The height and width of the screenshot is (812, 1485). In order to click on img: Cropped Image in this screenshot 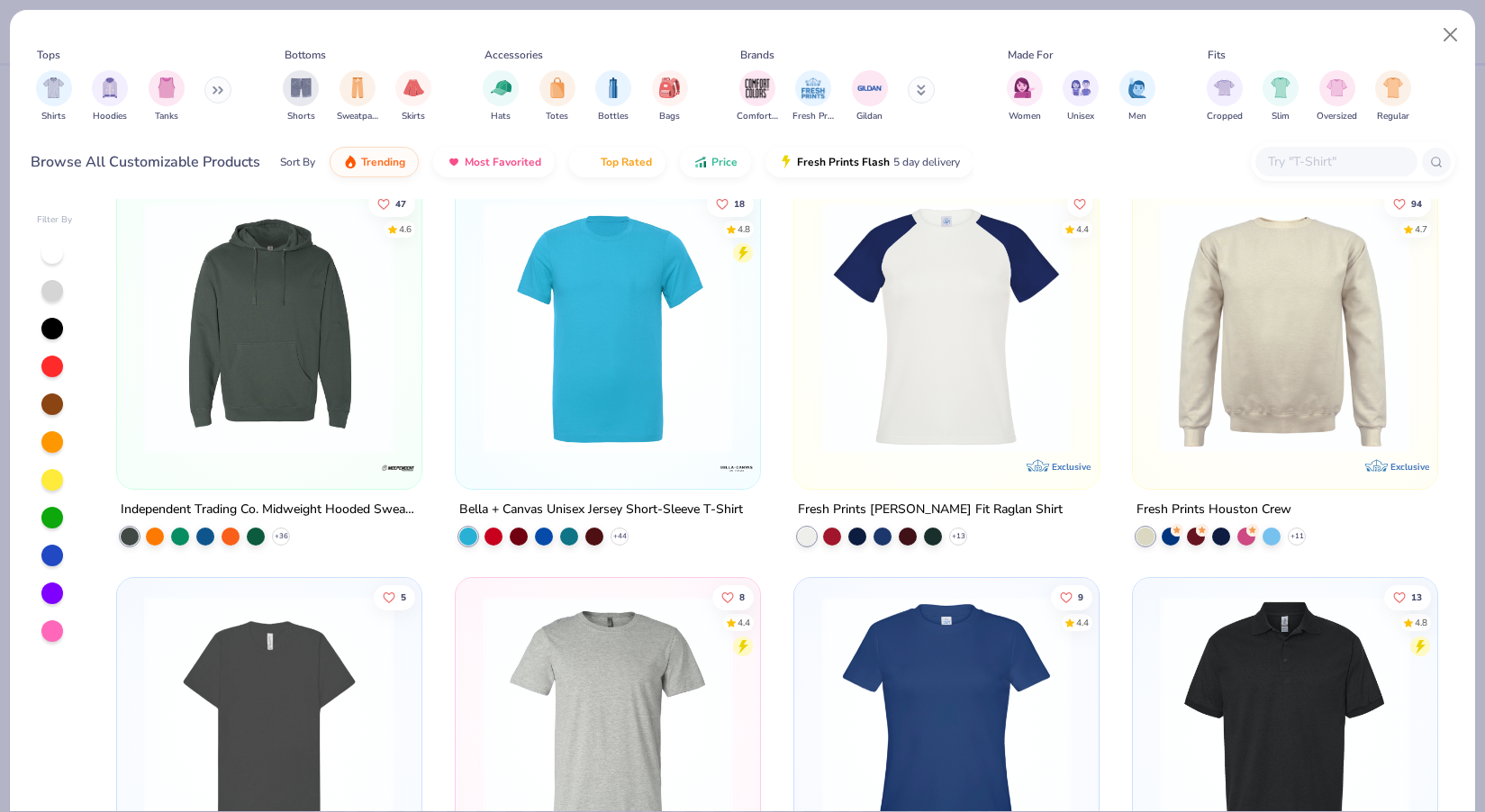, I will do `click(1224, 88)`.